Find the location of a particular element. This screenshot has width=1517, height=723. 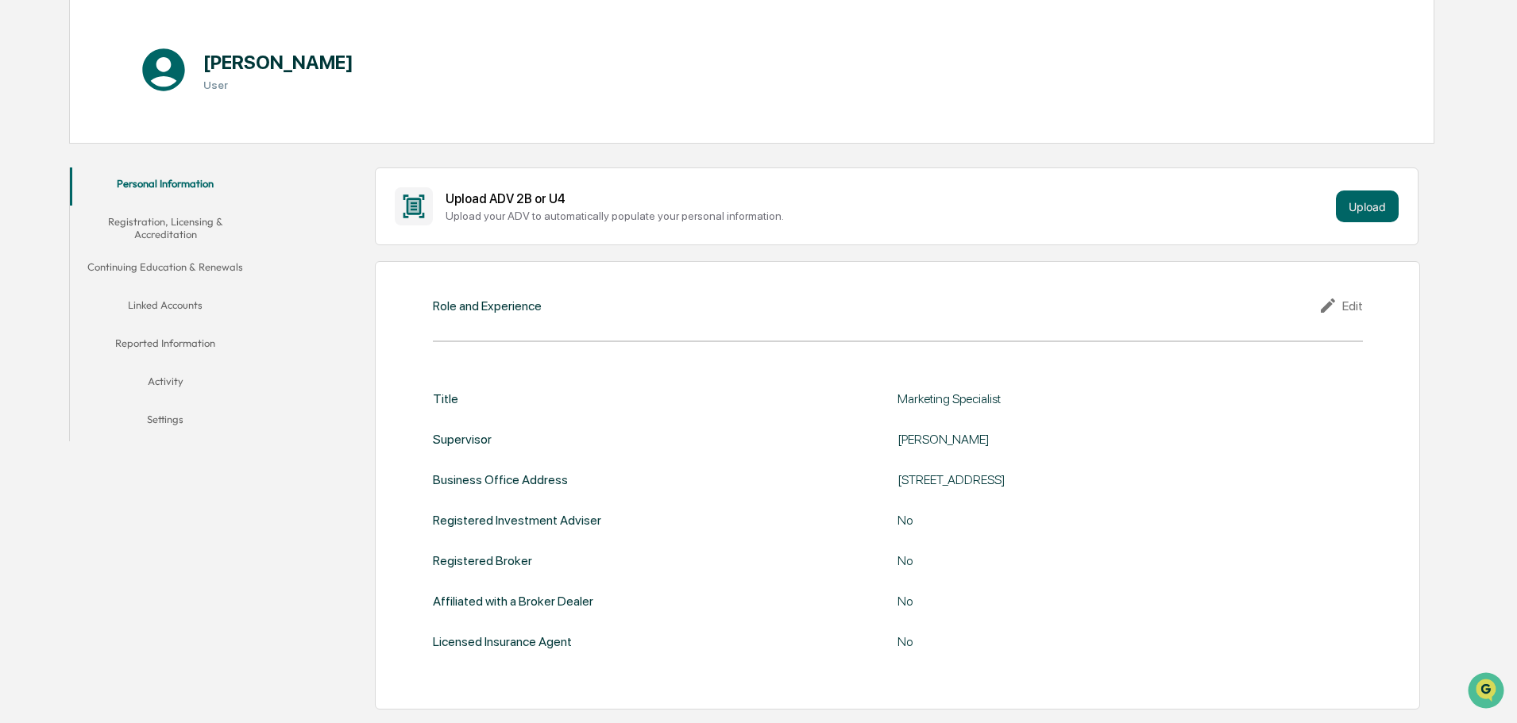

div: Start new chat is located at coordinates (157, 129).